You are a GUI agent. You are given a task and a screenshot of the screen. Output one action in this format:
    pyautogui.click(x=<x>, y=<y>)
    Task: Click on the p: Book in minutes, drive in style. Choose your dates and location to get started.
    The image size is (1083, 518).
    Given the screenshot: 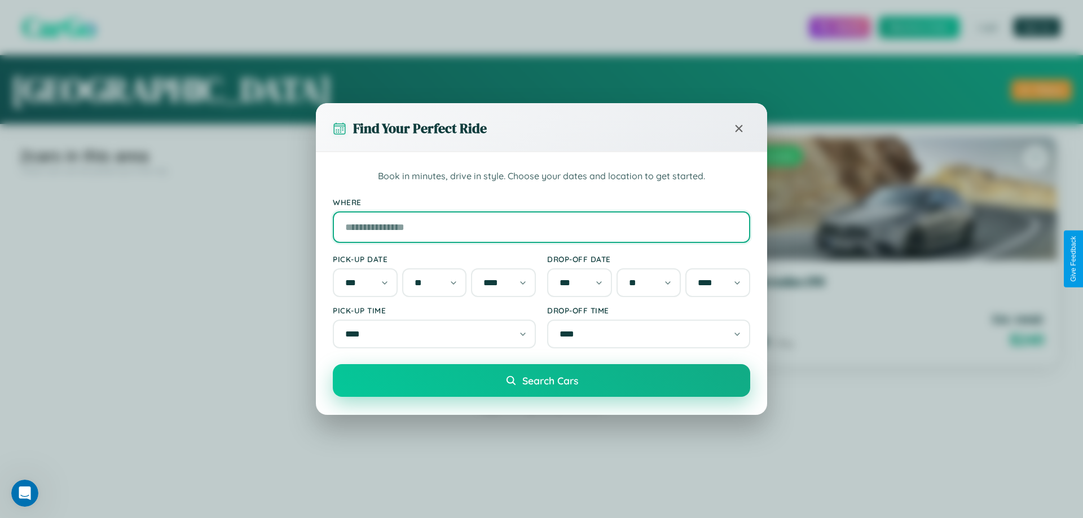 What is the action you would take?
    pyautogui.click(x=541, y=177)
    